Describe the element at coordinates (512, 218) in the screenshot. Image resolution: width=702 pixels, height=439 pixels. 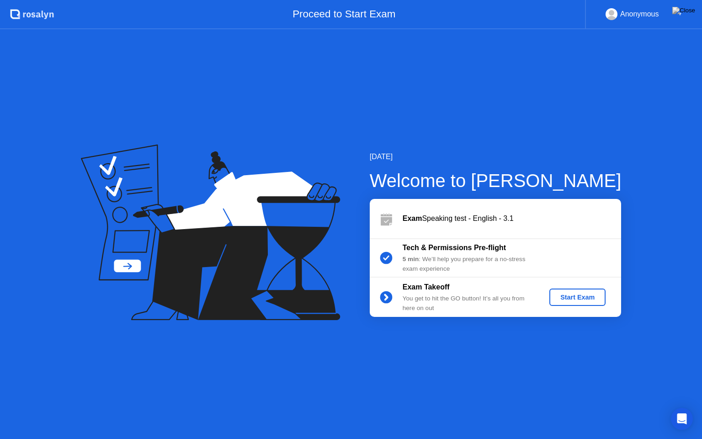
I see `div: Speaking test - English - 3.1` at that location.